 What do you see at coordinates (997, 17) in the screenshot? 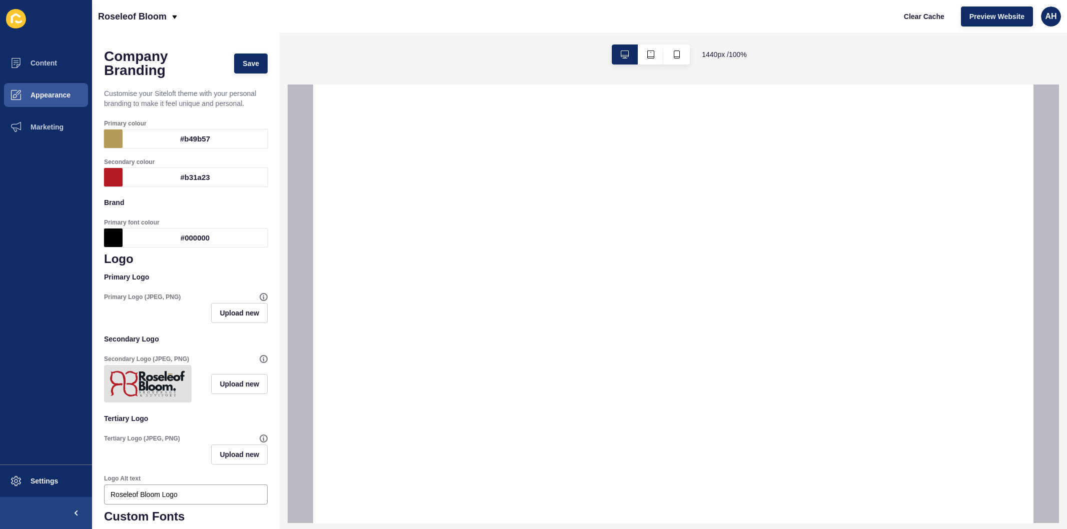
I see `span: Preview Website` at bounding box center [997, 17].